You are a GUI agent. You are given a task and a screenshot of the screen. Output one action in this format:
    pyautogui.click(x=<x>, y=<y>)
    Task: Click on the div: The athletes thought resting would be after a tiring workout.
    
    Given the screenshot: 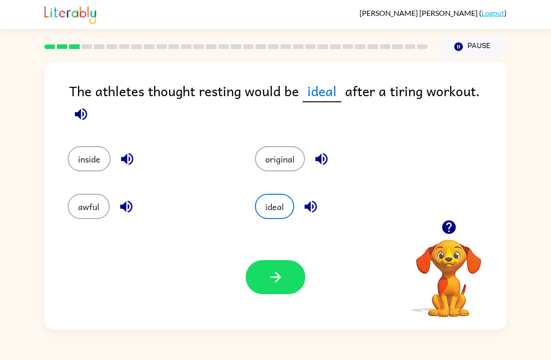 What is the action you would take?
    pyautogui.click(x=288, y=104)
    